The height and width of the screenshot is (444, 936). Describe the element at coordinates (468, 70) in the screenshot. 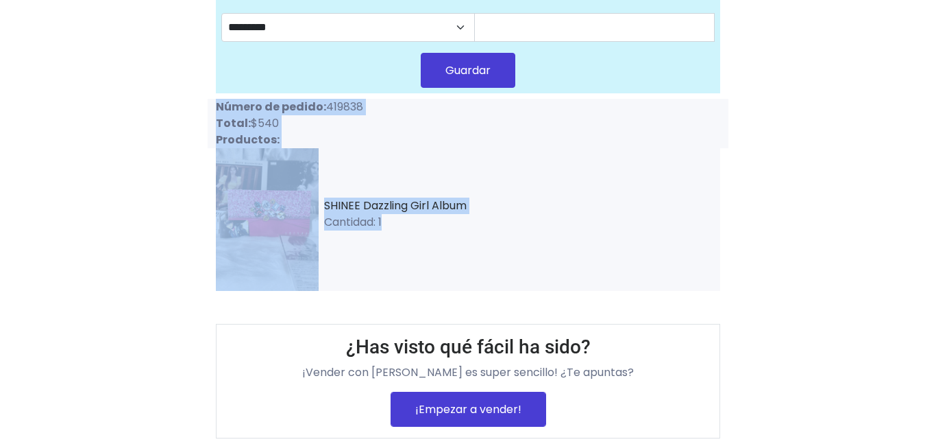

I see `button: Guardar` at that location.